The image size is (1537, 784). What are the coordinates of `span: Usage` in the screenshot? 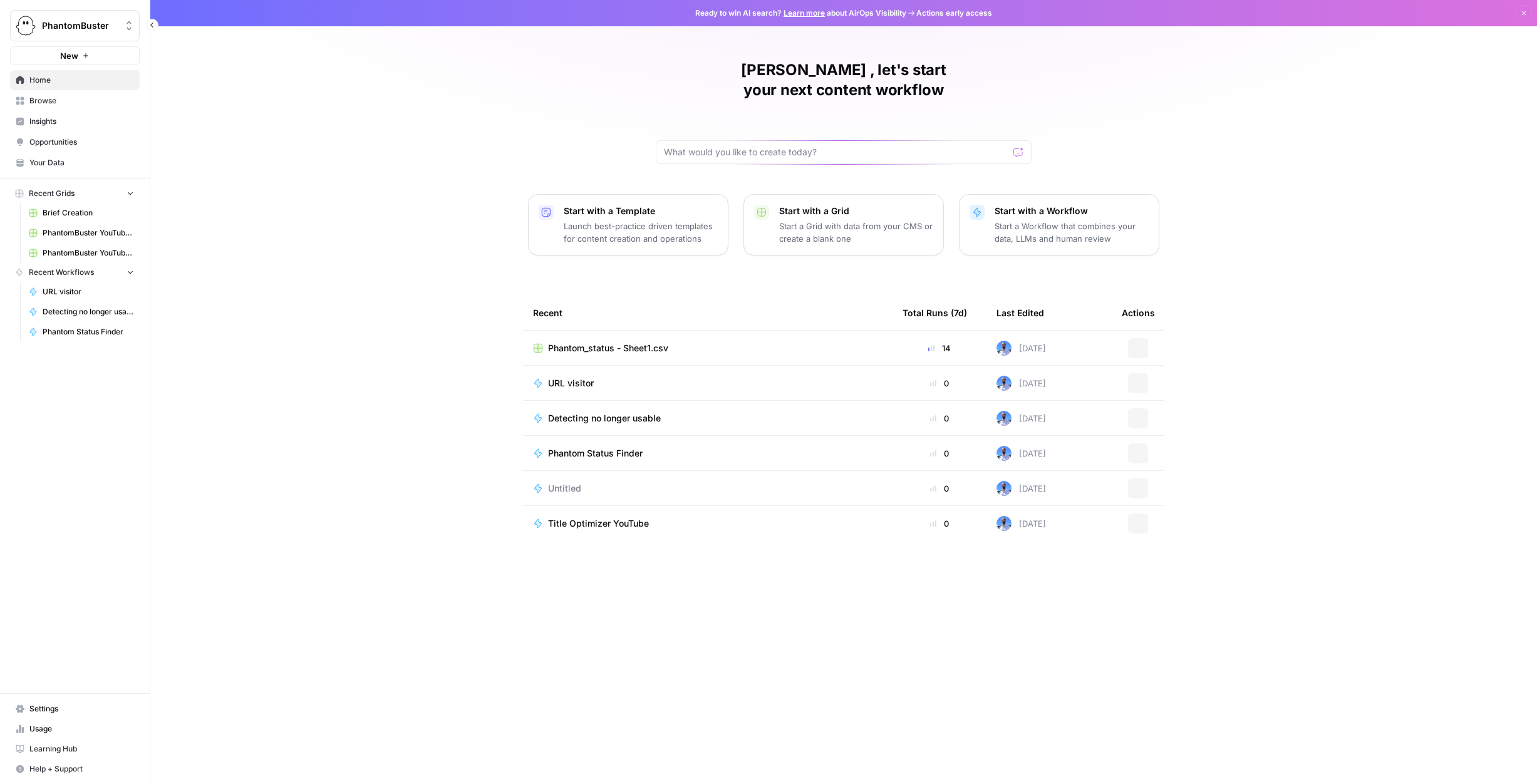 It's located at (82, 729).